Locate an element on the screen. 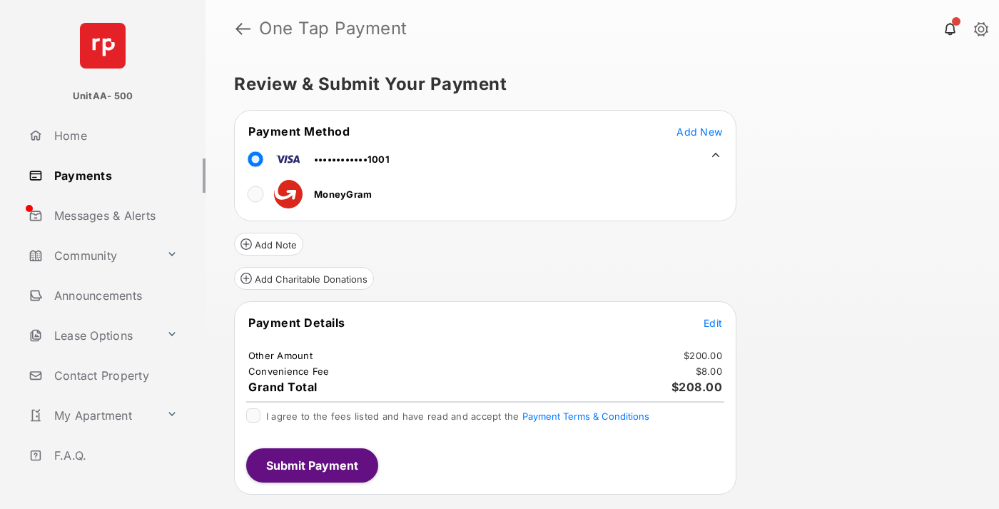 The width and height of the screenshot is (999, 509). button: Add Charitable Donations is located at coordinates (304, 278).